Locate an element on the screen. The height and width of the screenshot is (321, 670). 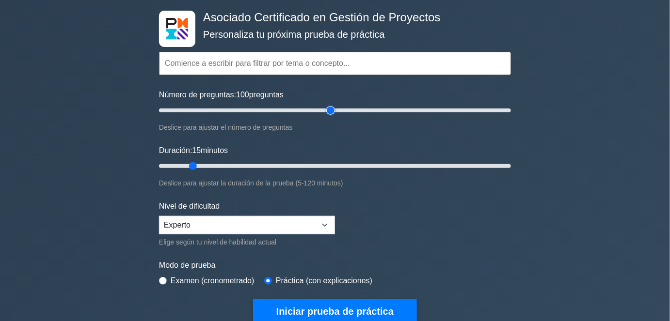
input: Comience a escribir para filtrar por tema o concepto... is located at coordinates (335, 63).